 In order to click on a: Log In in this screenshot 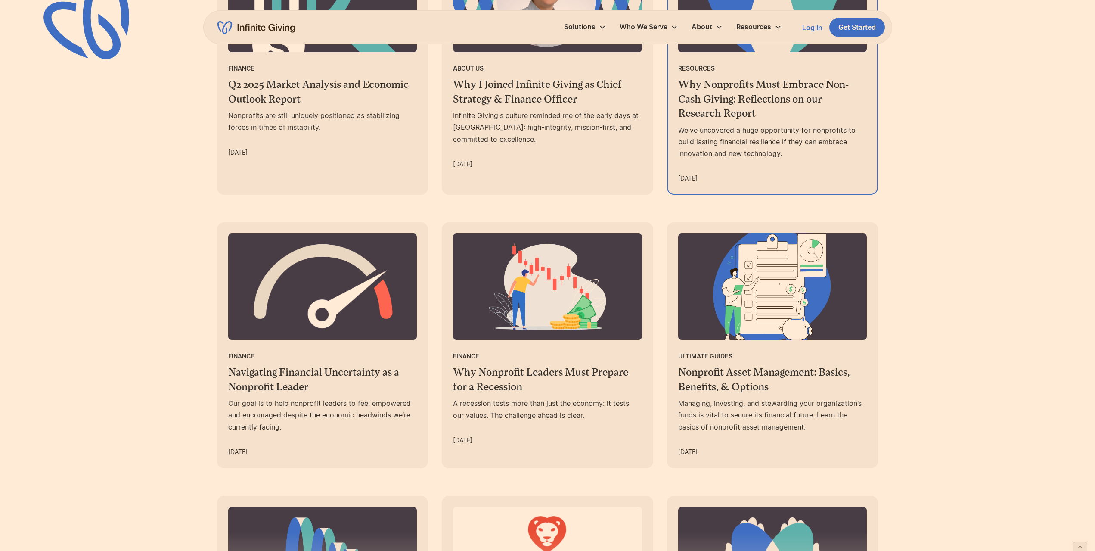, I will do `click(812, 28)`.